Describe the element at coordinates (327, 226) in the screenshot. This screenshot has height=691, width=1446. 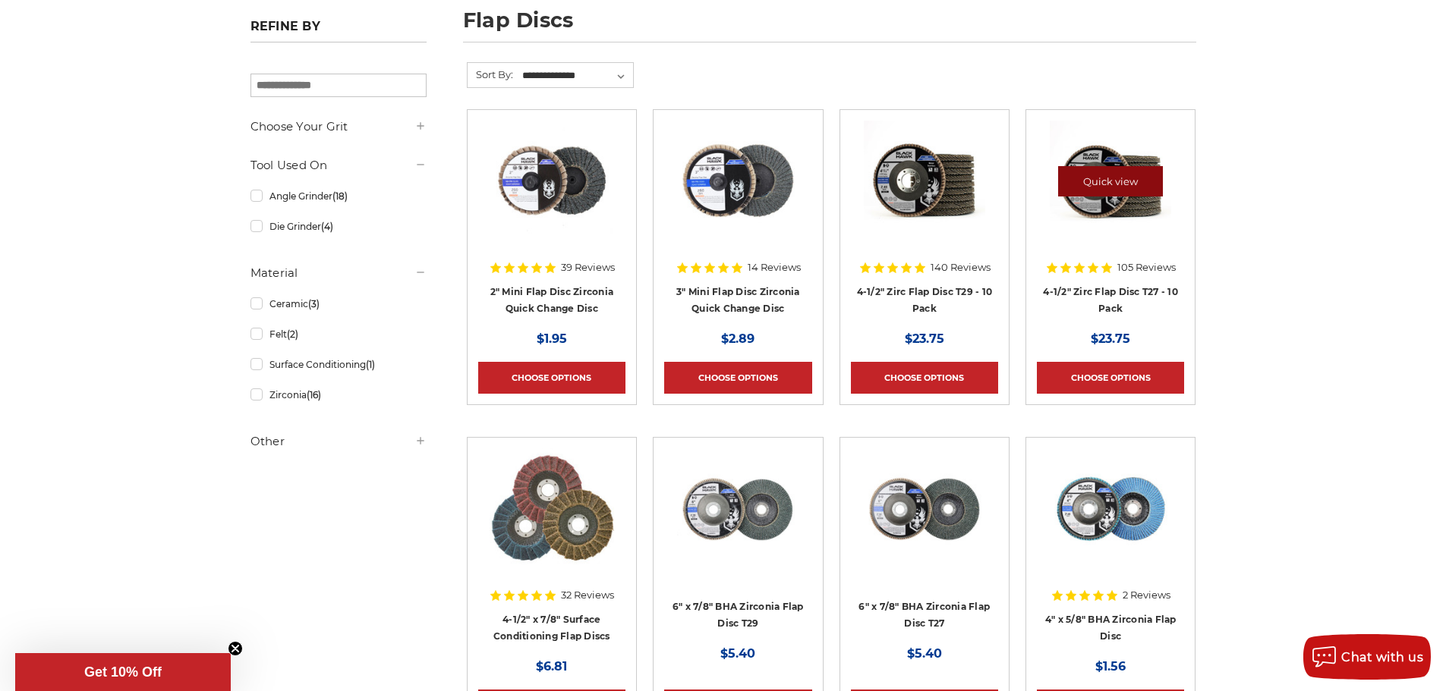
I see `span: (4)` at that location.